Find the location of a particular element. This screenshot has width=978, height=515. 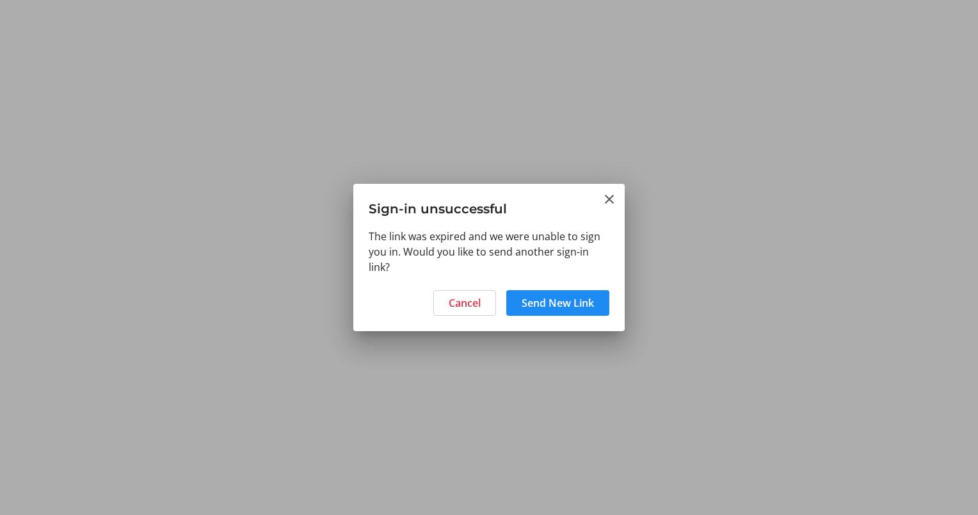

h3: Sign-in unsuccessful is located at coordinates (489, 205).